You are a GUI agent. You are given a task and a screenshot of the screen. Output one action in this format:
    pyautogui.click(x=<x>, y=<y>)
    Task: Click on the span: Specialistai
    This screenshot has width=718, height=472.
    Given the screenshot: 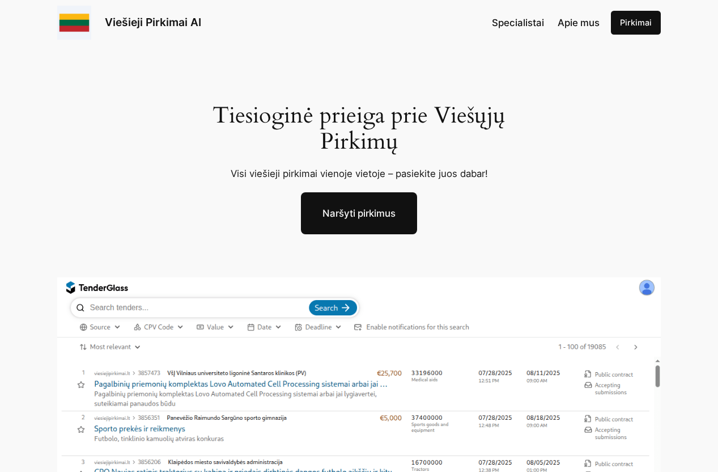 What is the action you would take?
    pyautogui.click(x=518, y=23)
    